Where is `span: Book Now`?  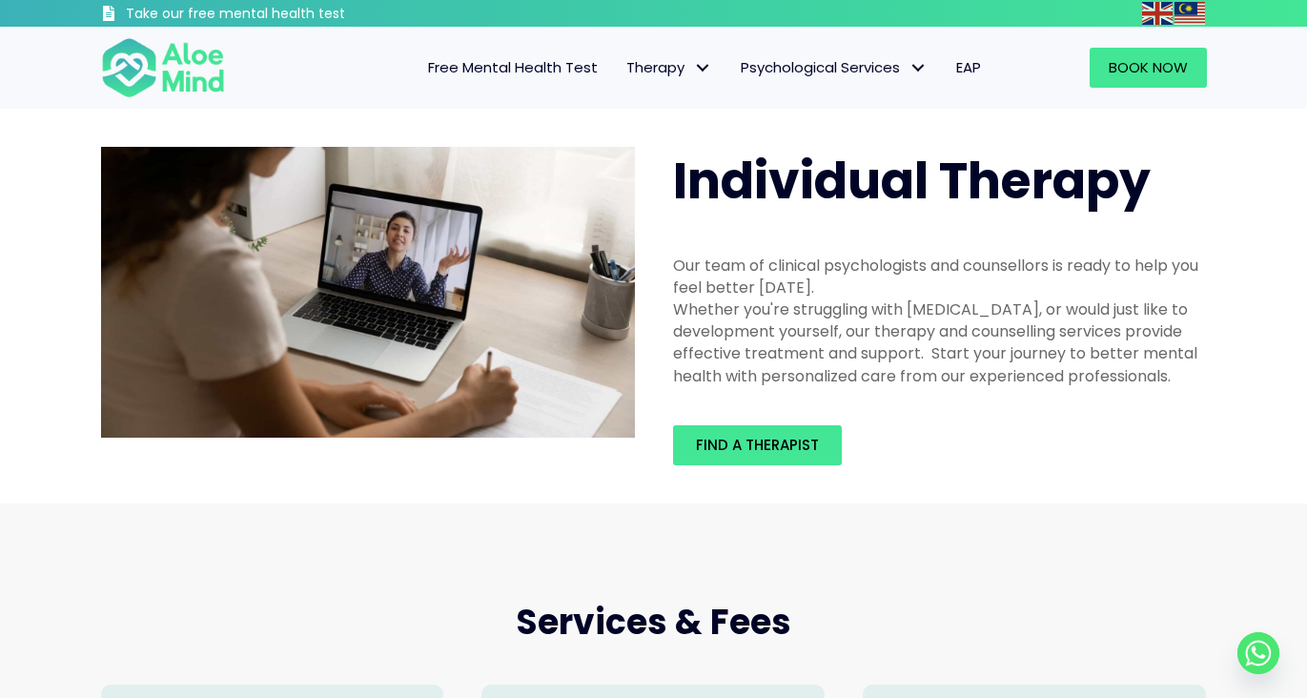 span: Book Now is located at coordinates (1148, 67).